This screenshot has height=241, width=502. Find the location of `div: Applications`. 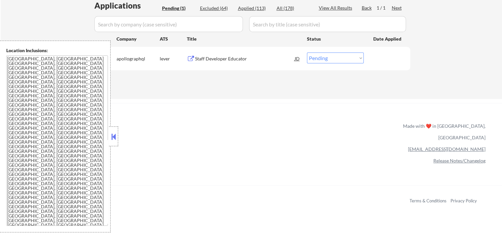

div: Applications is located at coordinates (127, 6).